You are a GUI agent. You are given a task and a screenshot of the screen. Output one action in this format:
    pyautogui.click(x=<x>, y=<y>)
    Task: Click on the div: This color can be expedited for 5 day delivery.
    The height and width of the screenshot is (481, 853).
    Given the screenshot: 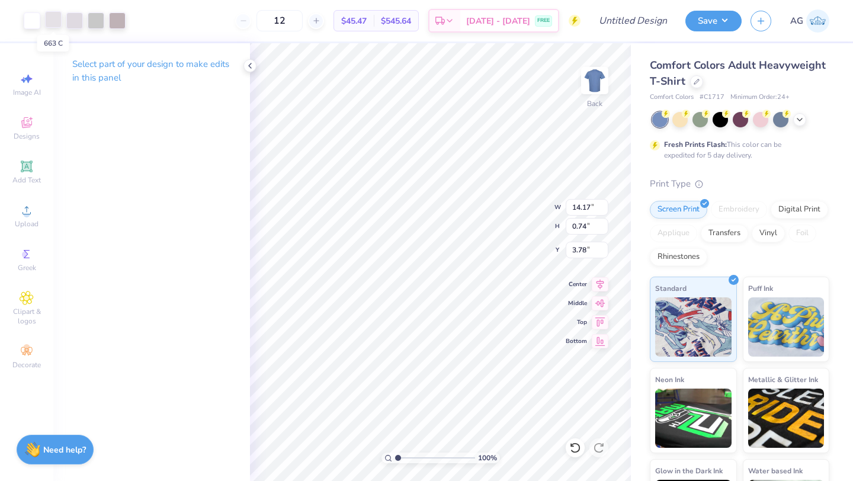 What is the action you would take?
    pyautogui.click(x=737, y=150)
    